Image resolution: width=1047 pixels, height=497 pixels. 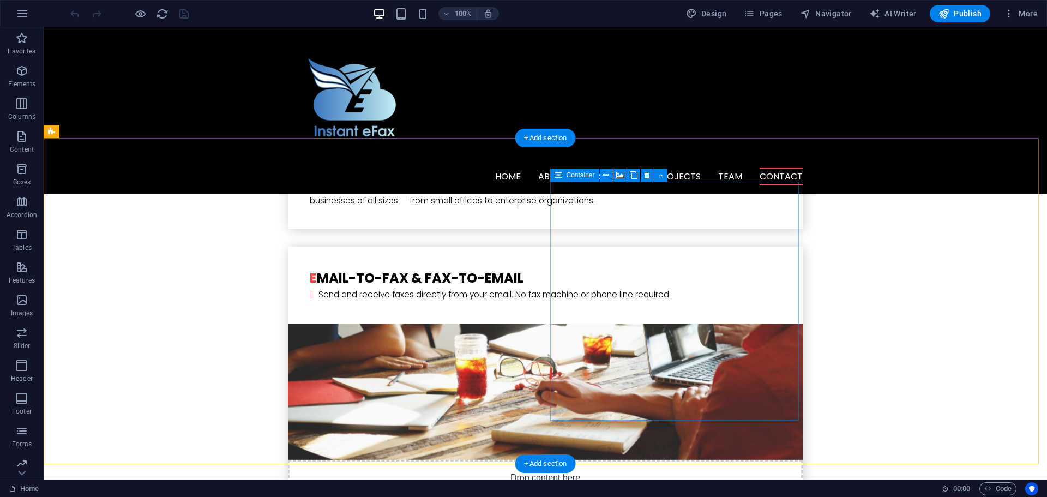 What do you see at coordinates (826, 14) in the screenshot?
I see `button: Navigator` at bounding box center [826, 14].